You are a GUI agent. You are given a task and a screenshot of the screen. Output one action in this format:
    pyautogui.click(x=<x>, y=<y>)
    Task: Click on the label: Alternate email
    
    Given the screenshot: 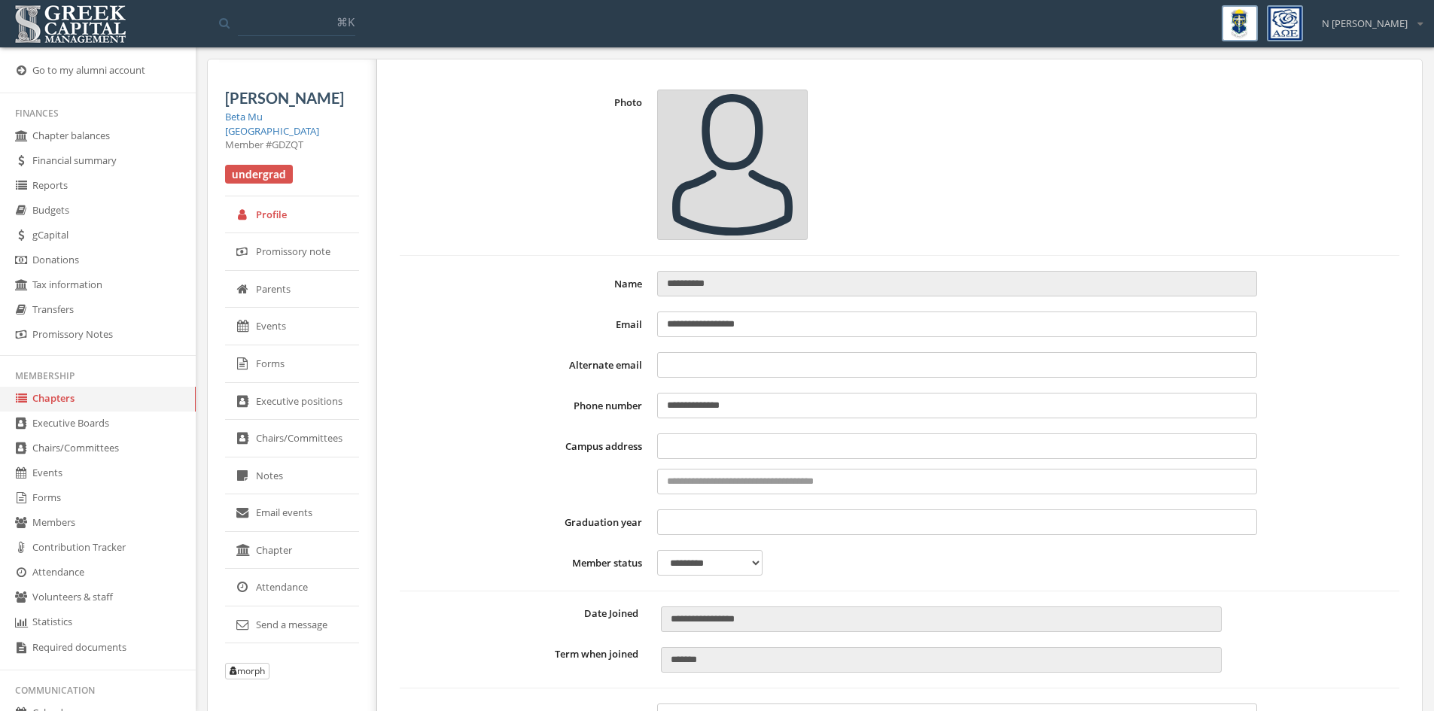 What is the action you would take?
    pyautogui.click(x=525, y=365)
    